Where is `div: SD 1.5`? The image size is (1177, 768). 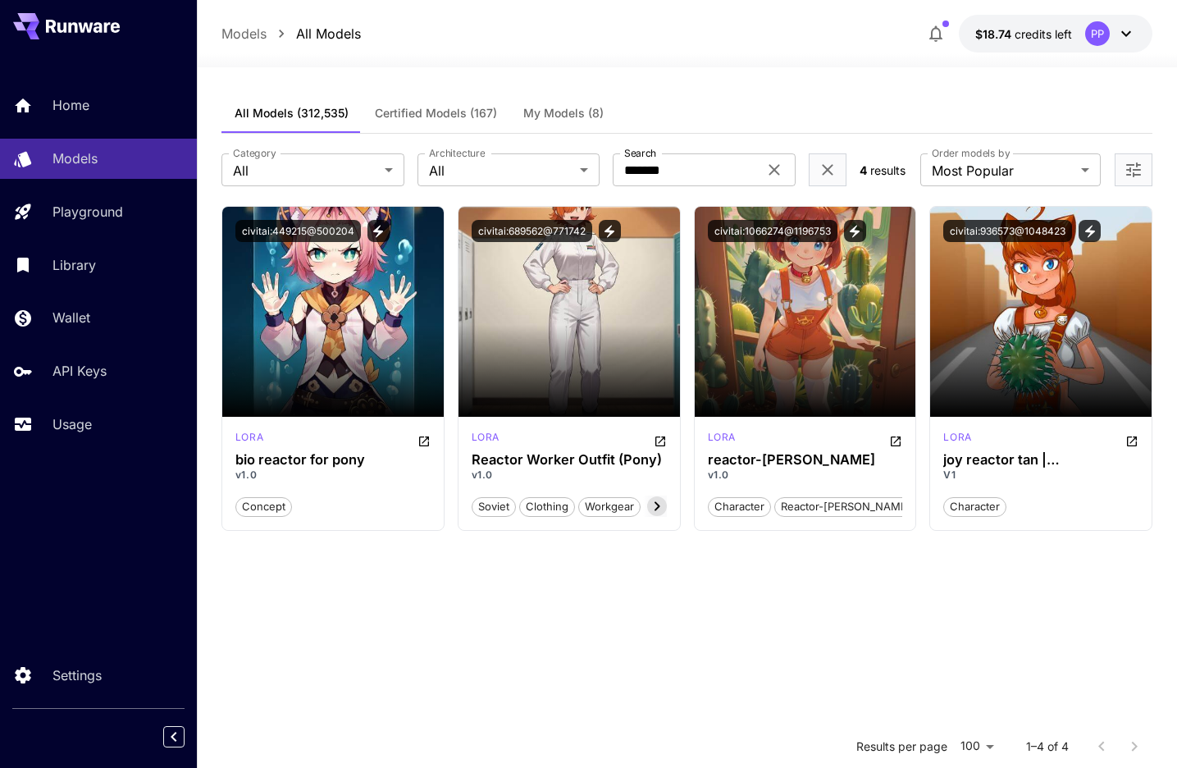
div: SD 1.5 is located at coordinates (722, 440).